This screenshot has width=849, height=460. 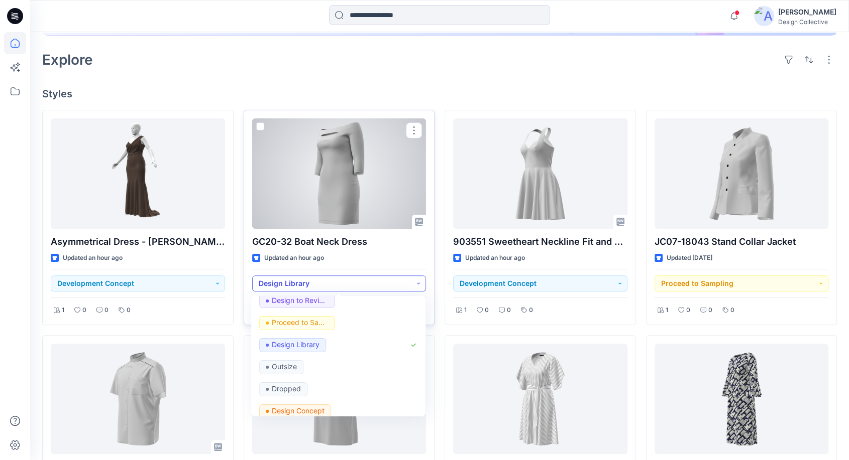 I want to click on p: Design Library, so click(x=295, y=344).